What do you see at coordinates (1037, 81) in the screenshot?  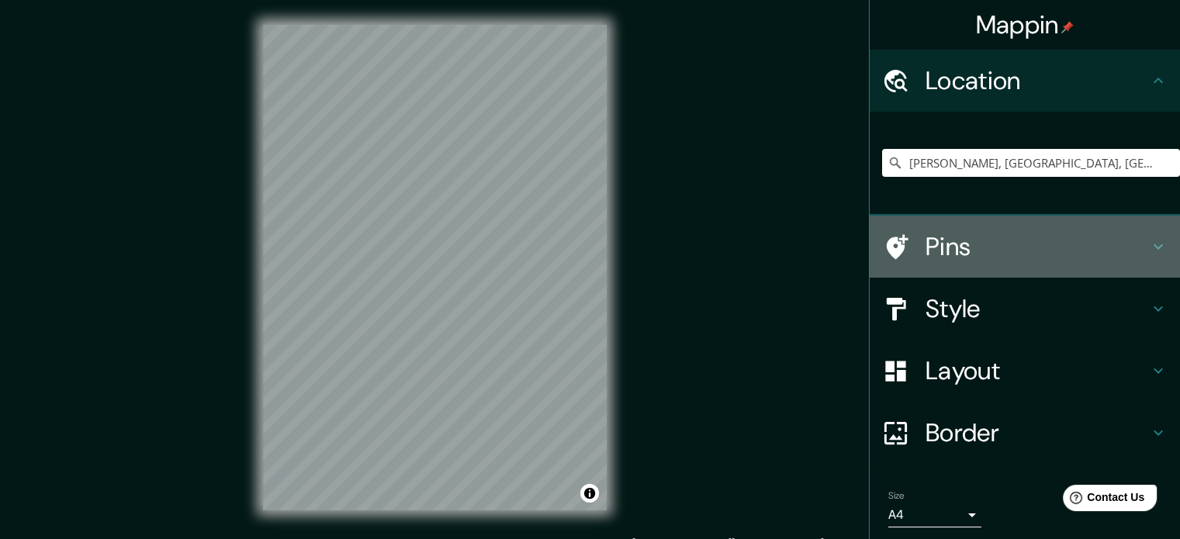 I see `h4: Location` at bounding box center [1037, 81].